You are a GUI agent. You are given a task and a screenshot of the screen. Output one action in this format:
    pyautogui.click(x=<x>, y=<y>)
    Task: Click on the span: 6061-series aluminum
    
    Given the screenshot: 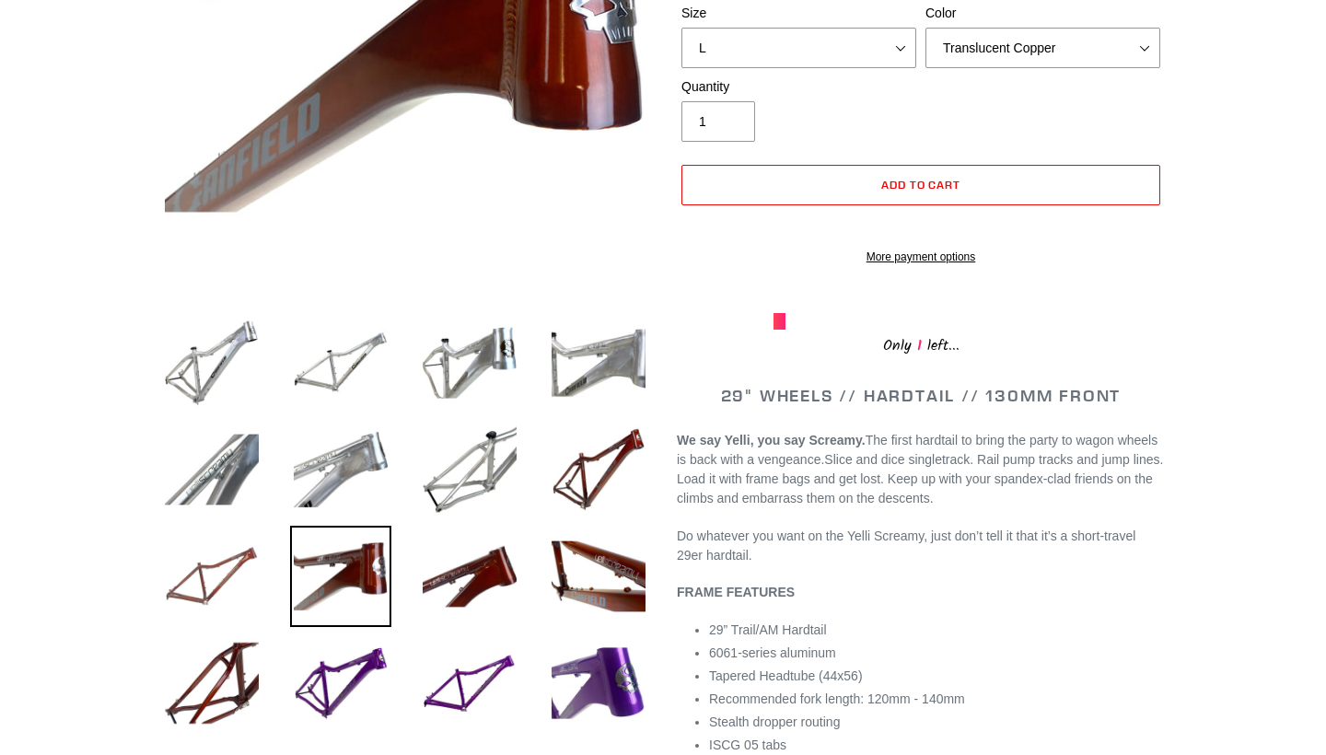 What is the action you would take?
    pyautogui.click(x=773, y=653)
    